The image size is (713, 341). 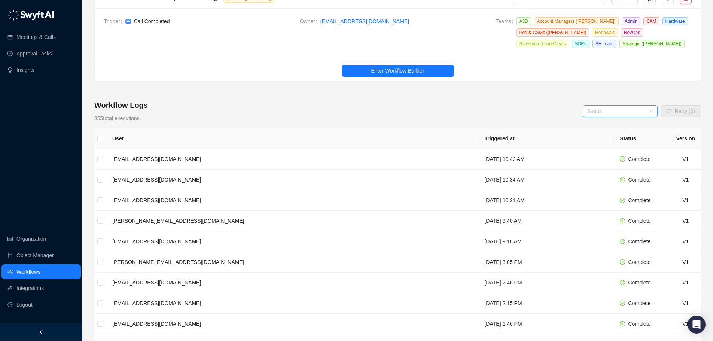 What do you see at coordinates (631, 21) in the screenshot?
I see `span: Admin` at bounding box center [631, 21].